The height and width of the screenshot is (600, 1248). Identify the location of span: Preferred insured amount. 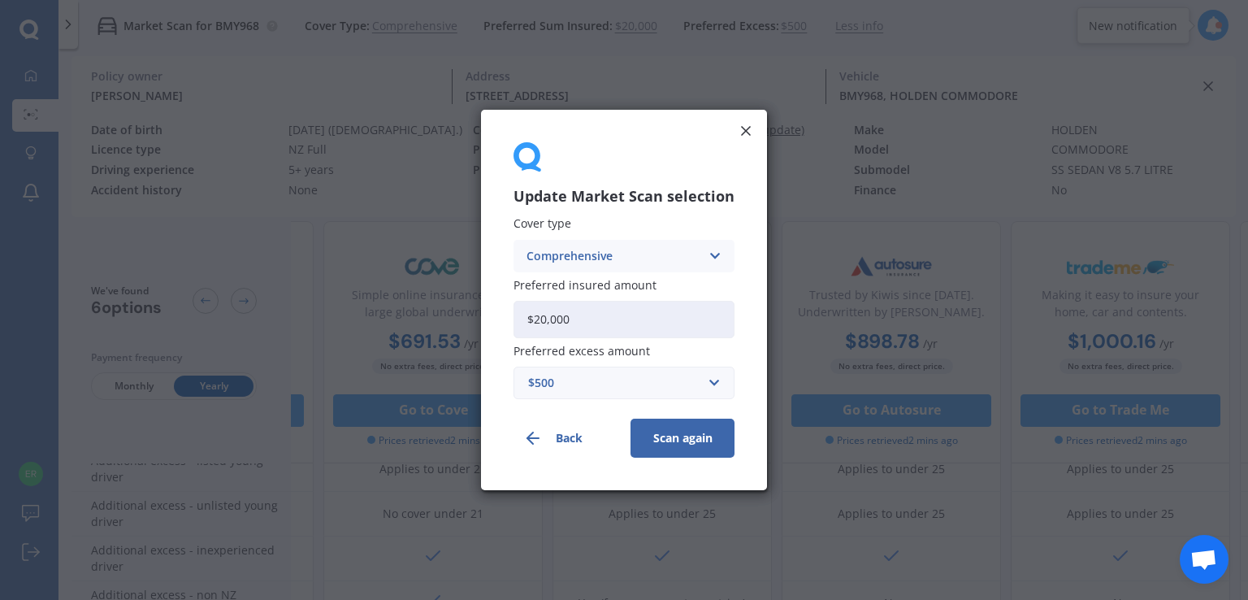
(585, 284).